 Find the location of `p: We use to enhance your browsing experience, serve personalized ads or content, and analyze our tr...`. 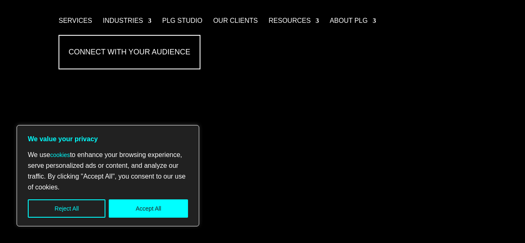

p: We use to enhance your browsing experience, serve personalized ads or content, and analyze our tr... is located at coordinates (108, 171).